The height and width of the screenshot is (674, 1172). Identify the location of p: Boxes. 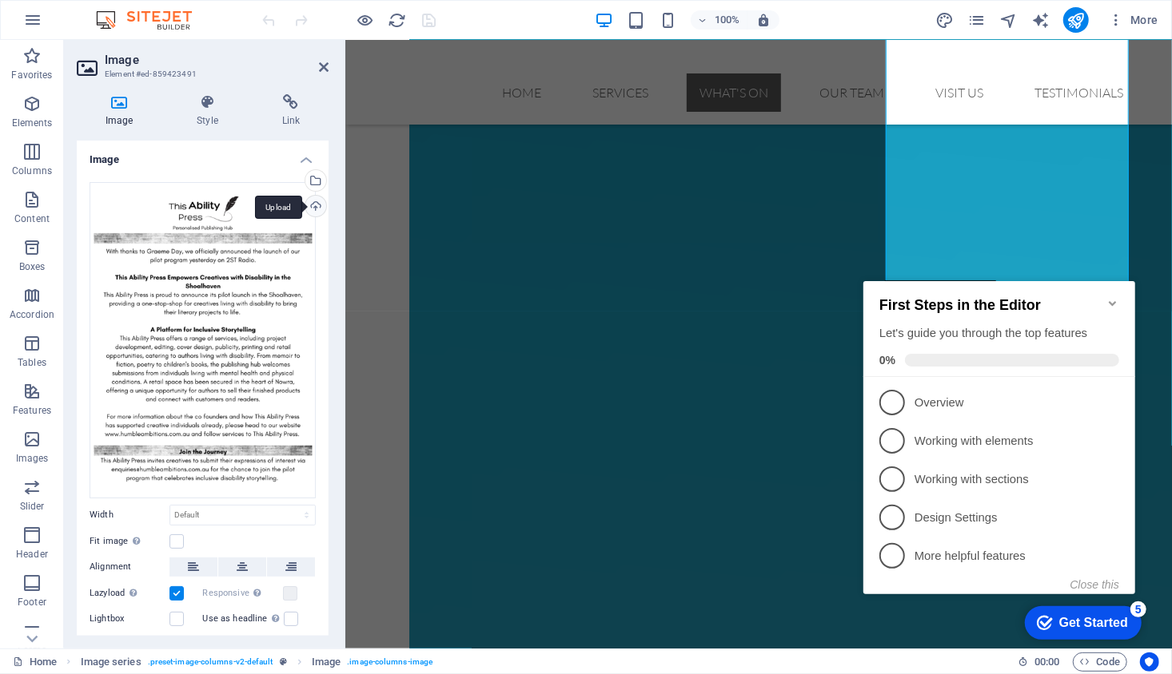
(32, 267).